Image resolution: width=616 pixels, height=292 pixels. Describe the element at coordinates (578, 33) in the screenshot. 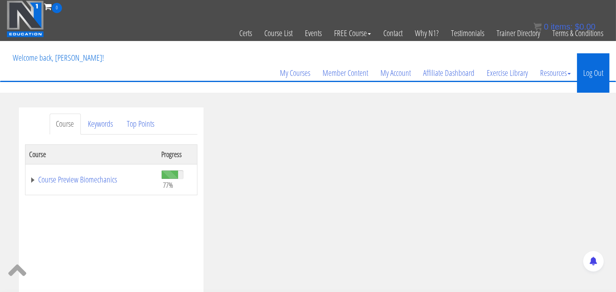

I see `a: Terms & Conditions` at that location.